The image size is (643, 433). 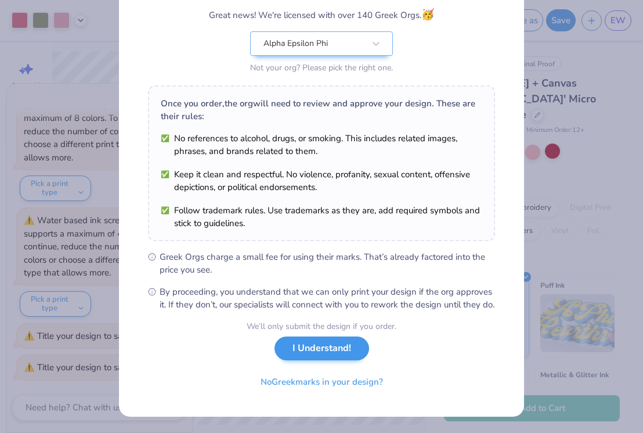 I want to click on li: No references to alcohol, drugs, or smoking. This includes related images, phrases, and brands re..., so click(x=322, y=145).